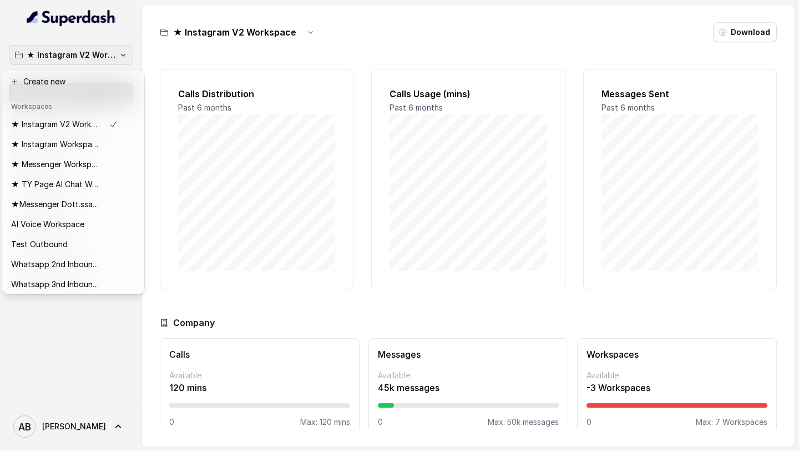 The width and height of the screenshot is (799, 451). I want to click on p: ★ TY Page AI Chat Workspace, so click(55, 184).